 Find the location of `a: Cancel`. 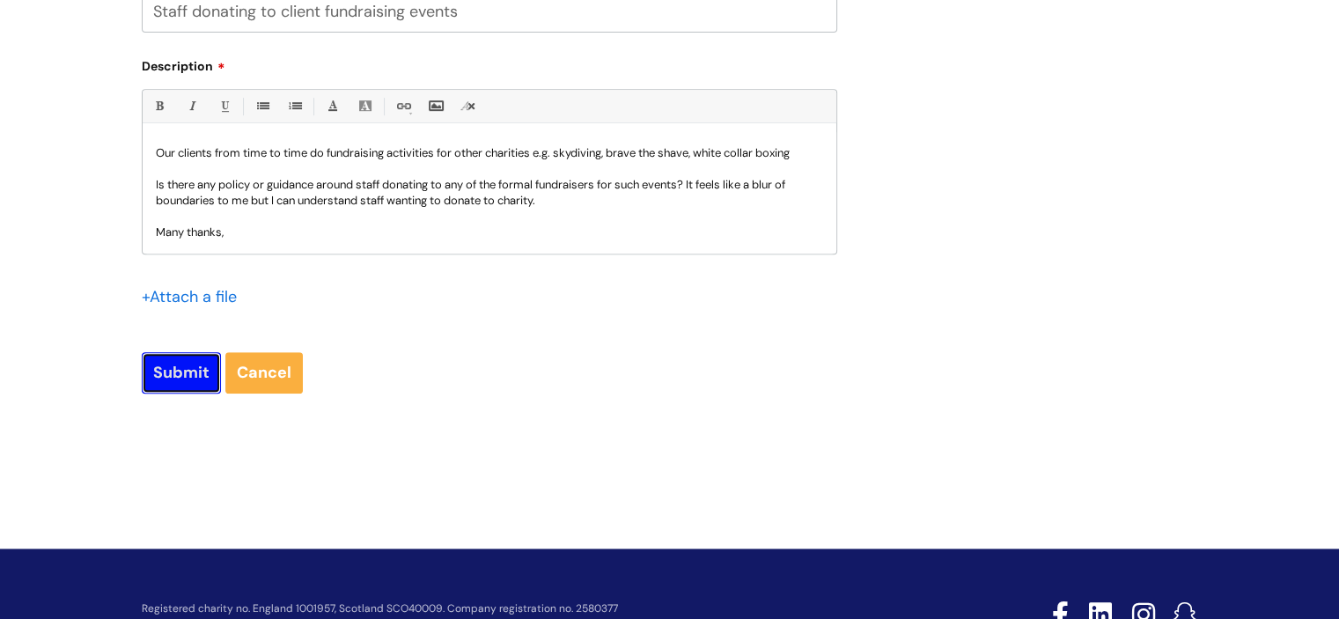

a: Cancel is located at coordinates (264, 372).